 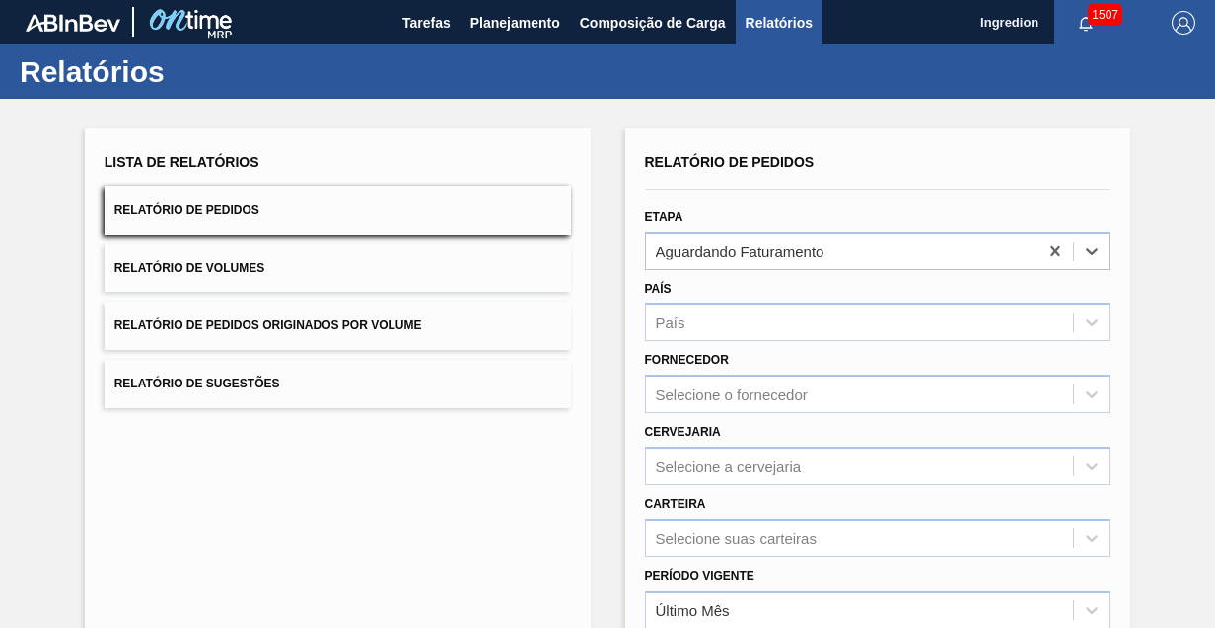 I want to click on span: Relatório de Sugestões, so click(x=197, y=384).